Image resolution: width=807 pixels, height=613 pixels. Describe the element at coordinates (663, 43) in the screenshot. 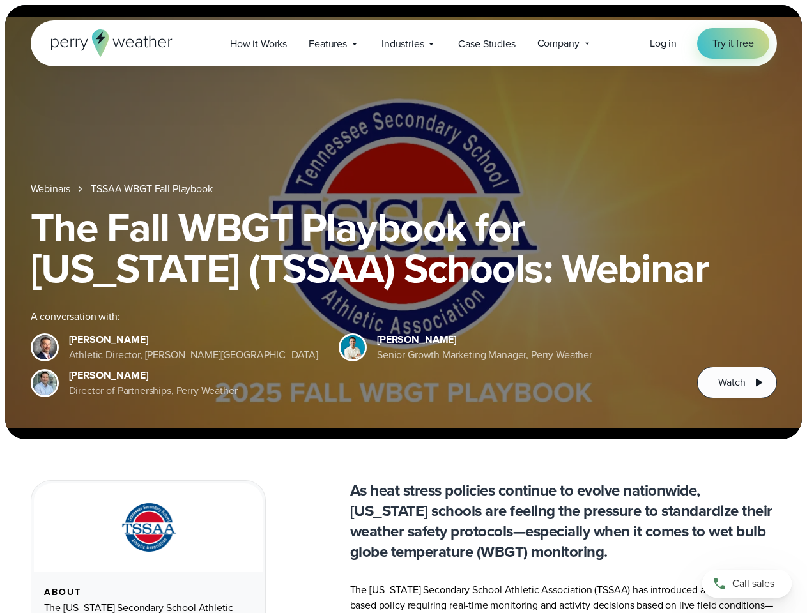

I see `a: Log in` at that location.